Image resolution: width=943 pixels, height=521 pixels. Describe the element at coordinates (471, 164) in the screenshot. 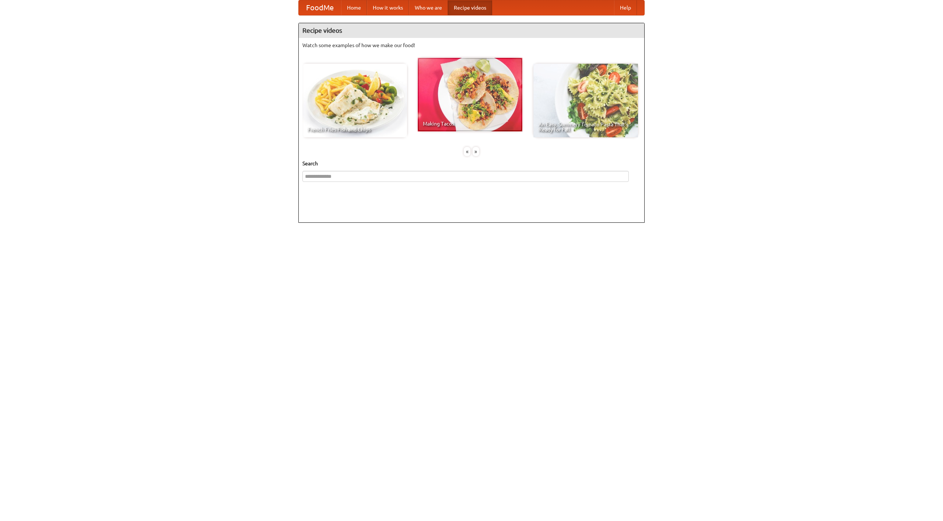

I see `h5: Search` at that location.